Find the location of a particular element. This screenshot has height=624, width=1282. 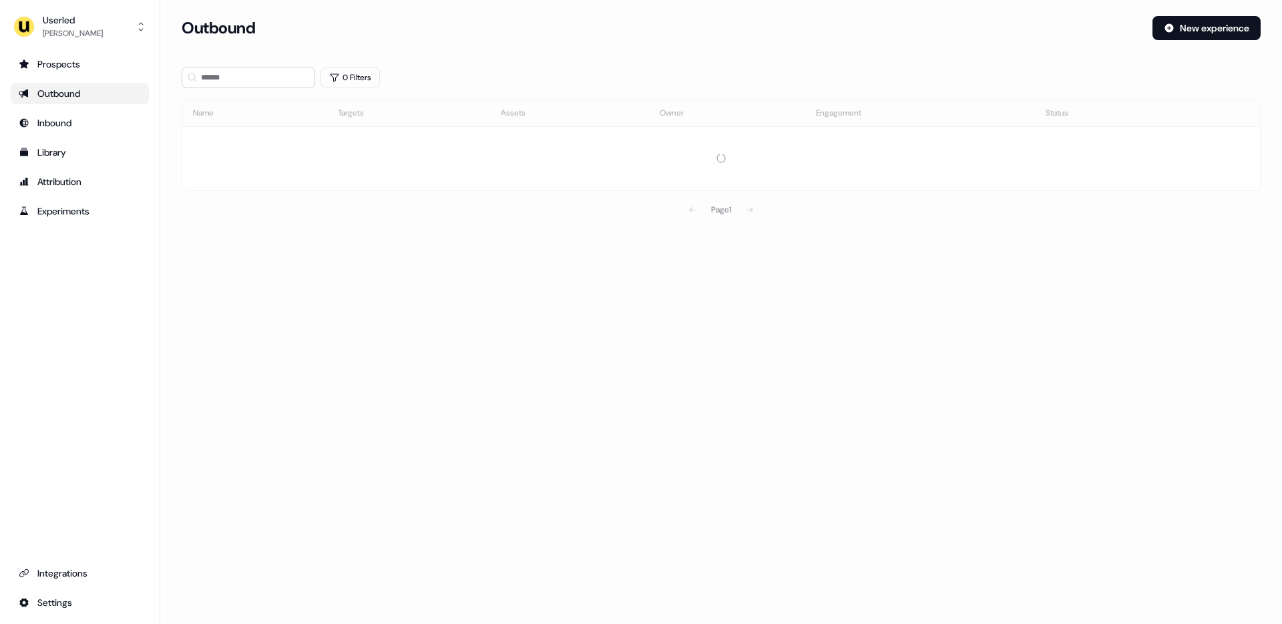

a: Go to templates is located at coordinates (79, 152).